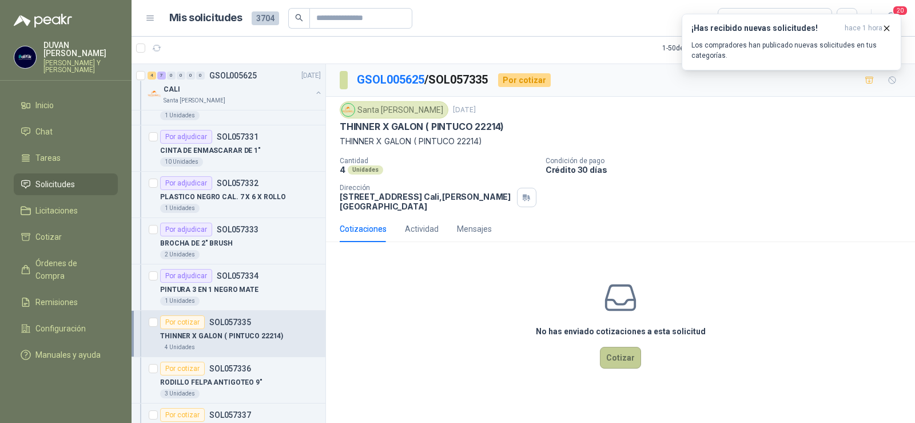 The width and height of the screenshot is (915, 423). I want to click on span: hace 1 hora, so click(864, 28).